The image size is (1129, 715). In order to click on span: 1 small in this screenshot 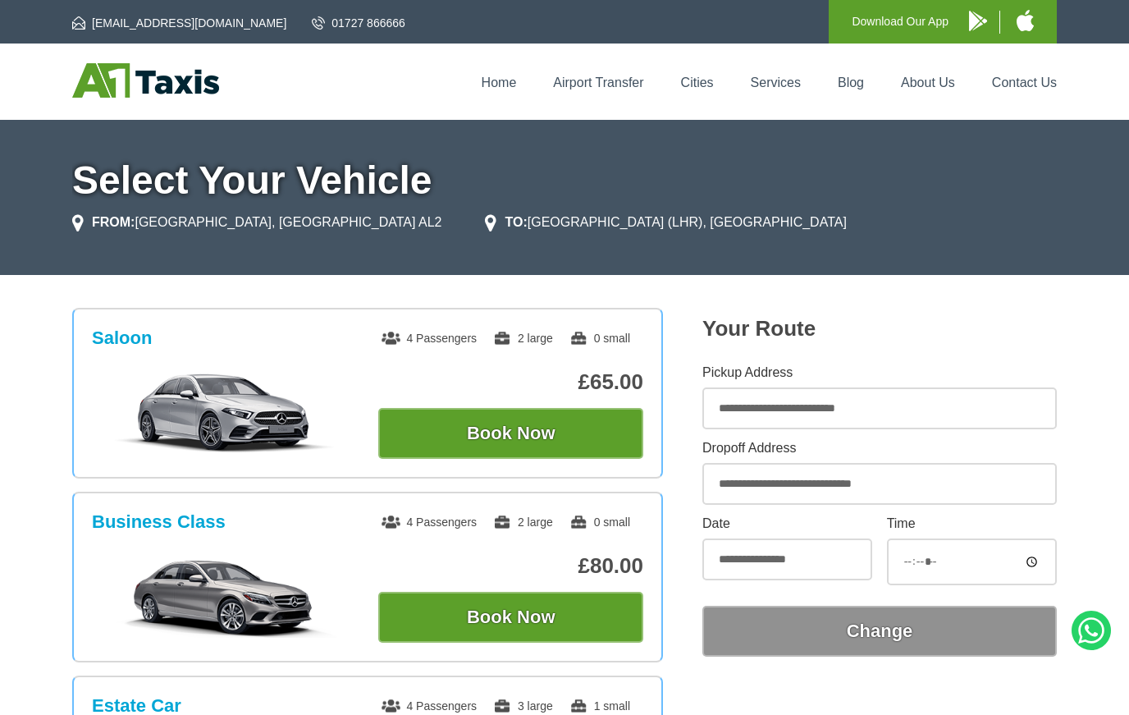, I will do `click(600, 706)`.